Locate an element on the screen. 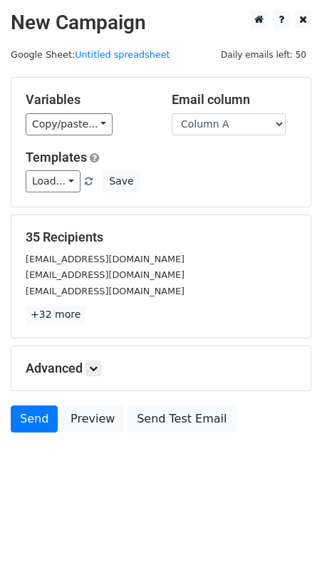  h5: Email column is located at coordinates (234, 100).